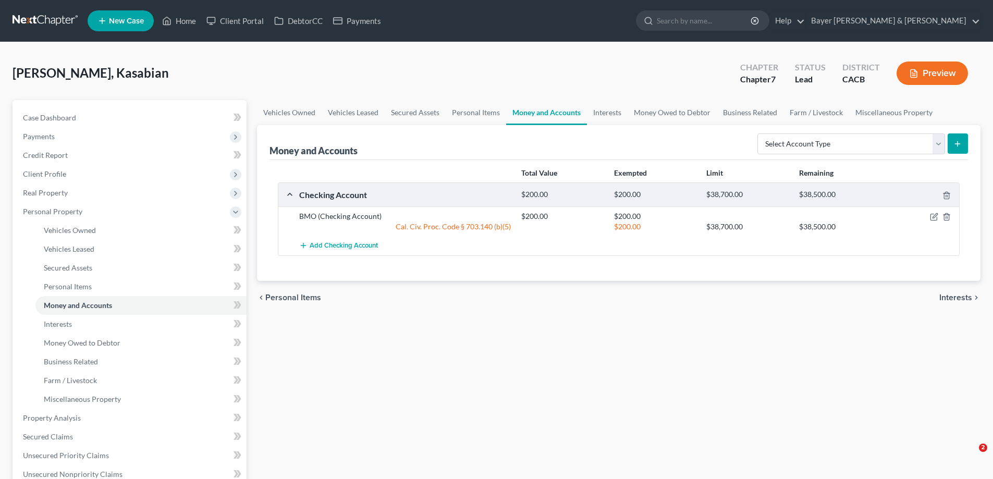 This screenshot has height=479, width=993. I want to click on a: Credit Report, so click(130, 155).